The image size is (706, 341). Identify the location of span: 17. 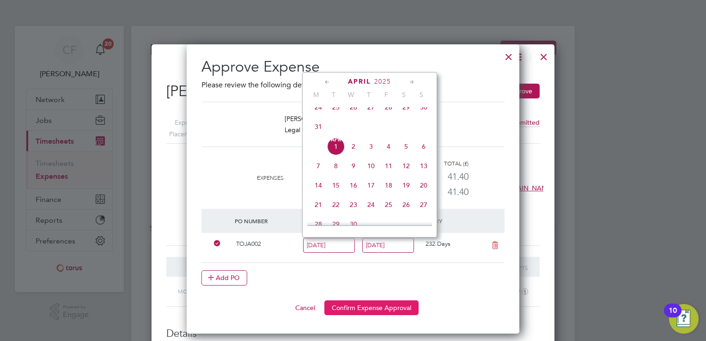
(371, 185).